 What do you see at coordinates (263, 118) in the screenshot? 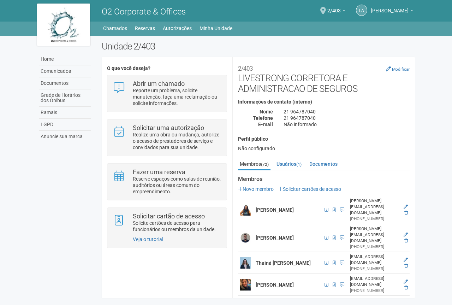
I see `strong: Telefone` at bounding box center [263, 118].